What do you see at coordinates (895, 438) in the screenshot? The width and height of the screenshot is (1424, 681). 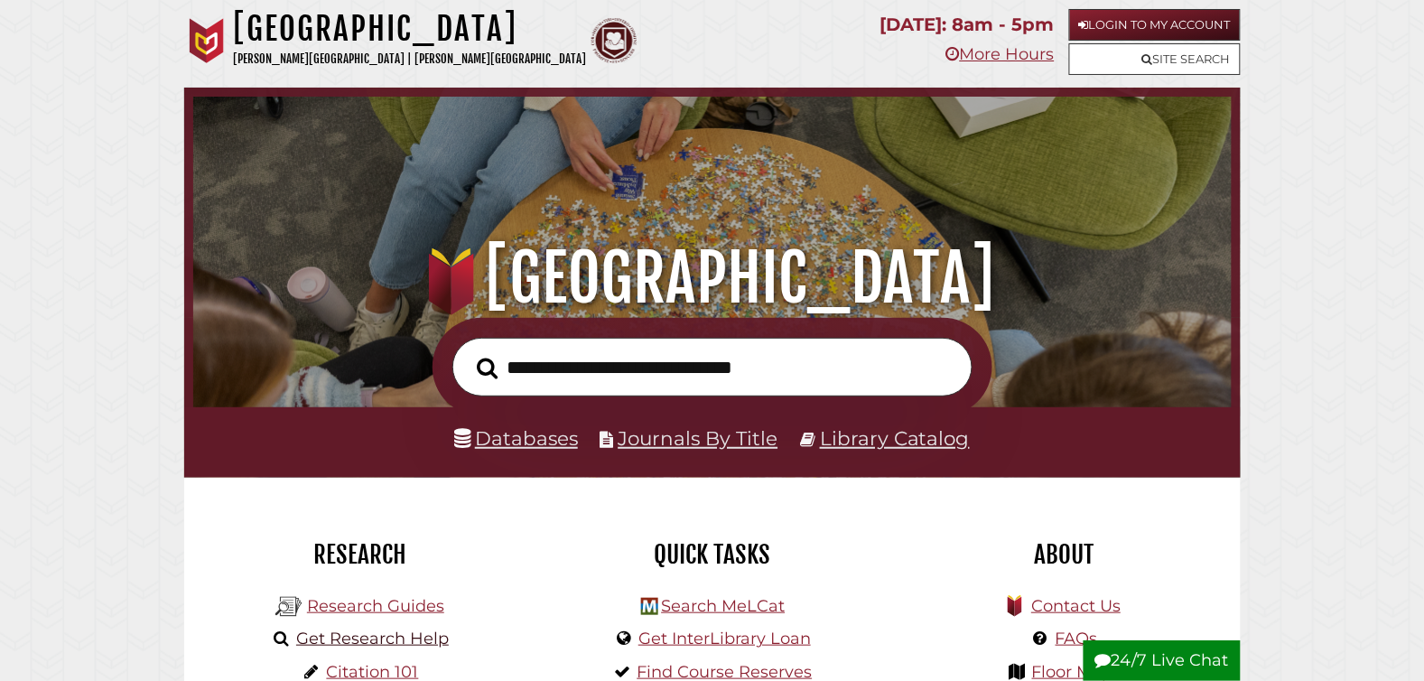 I see `a: Library Catalog` at bounding box center [895, 438].